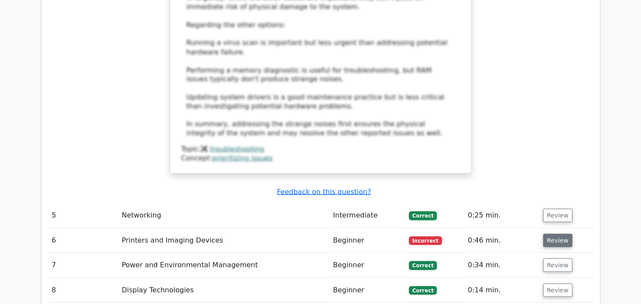 The image size is (641, 304). Describe the element at coordinates (237, 148) in the screenshot. I see `a: troubleshooting` at that location.